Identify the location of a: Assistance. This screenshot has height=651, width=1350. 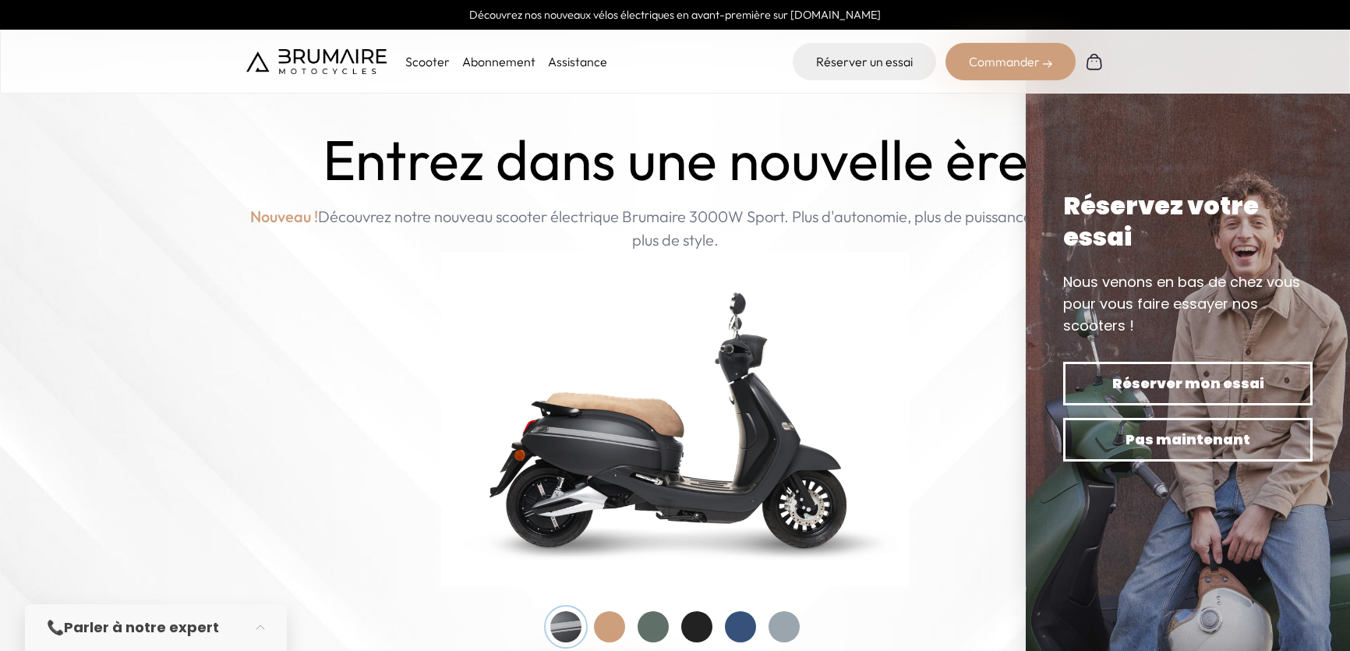
(577, 62).